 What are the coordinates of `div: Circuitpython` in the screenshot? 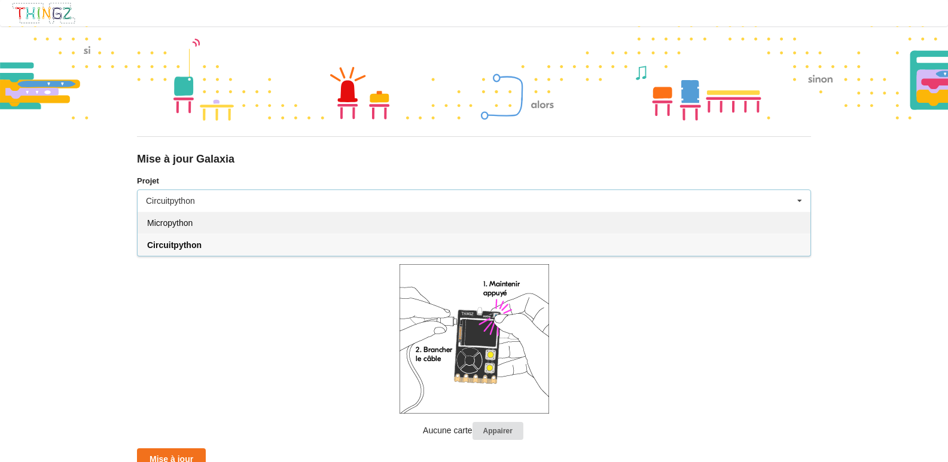 It's located at (170, 201).